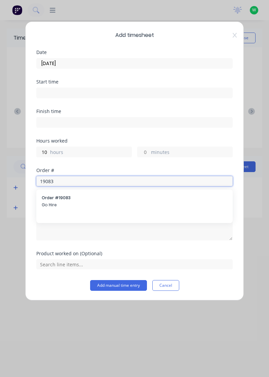 The width and height of the screenshot is (269, 377). Describe the element at coordinates (134, 181) in the screenshot. I see `input: Search order number...` at that location.